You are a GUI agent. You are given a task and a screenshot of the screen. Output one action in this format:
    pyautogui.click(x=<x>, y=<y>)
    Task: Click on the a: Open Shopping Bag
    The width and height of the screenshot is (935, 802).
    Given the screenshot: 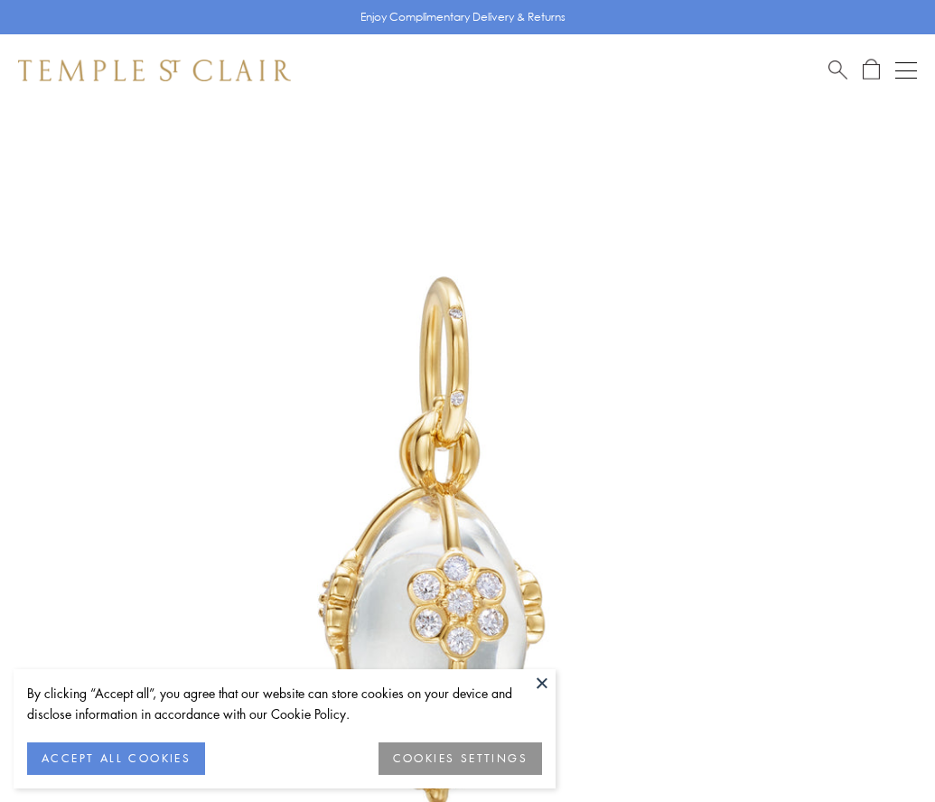 What is the action you would take?
    pyautogui.click(x=871, y=70)
    